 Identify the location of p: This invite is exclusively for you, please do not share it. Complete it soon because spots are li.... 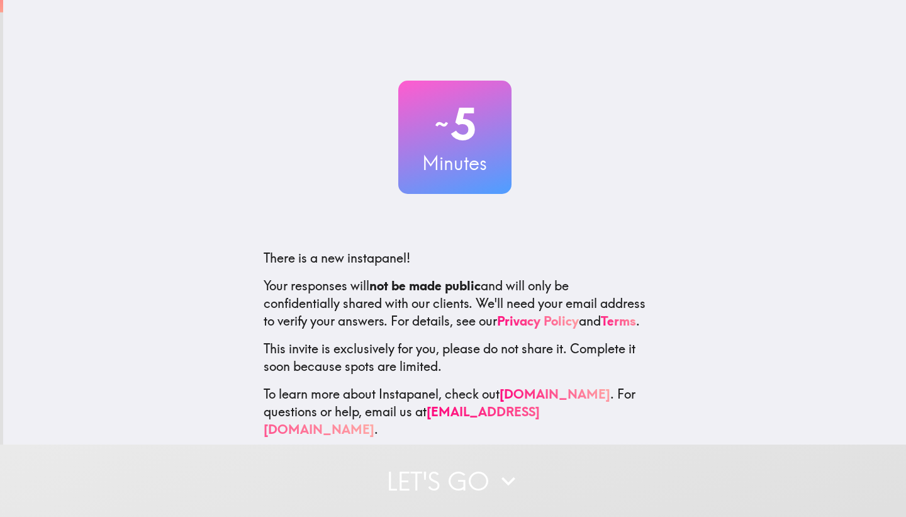
(455, 358).